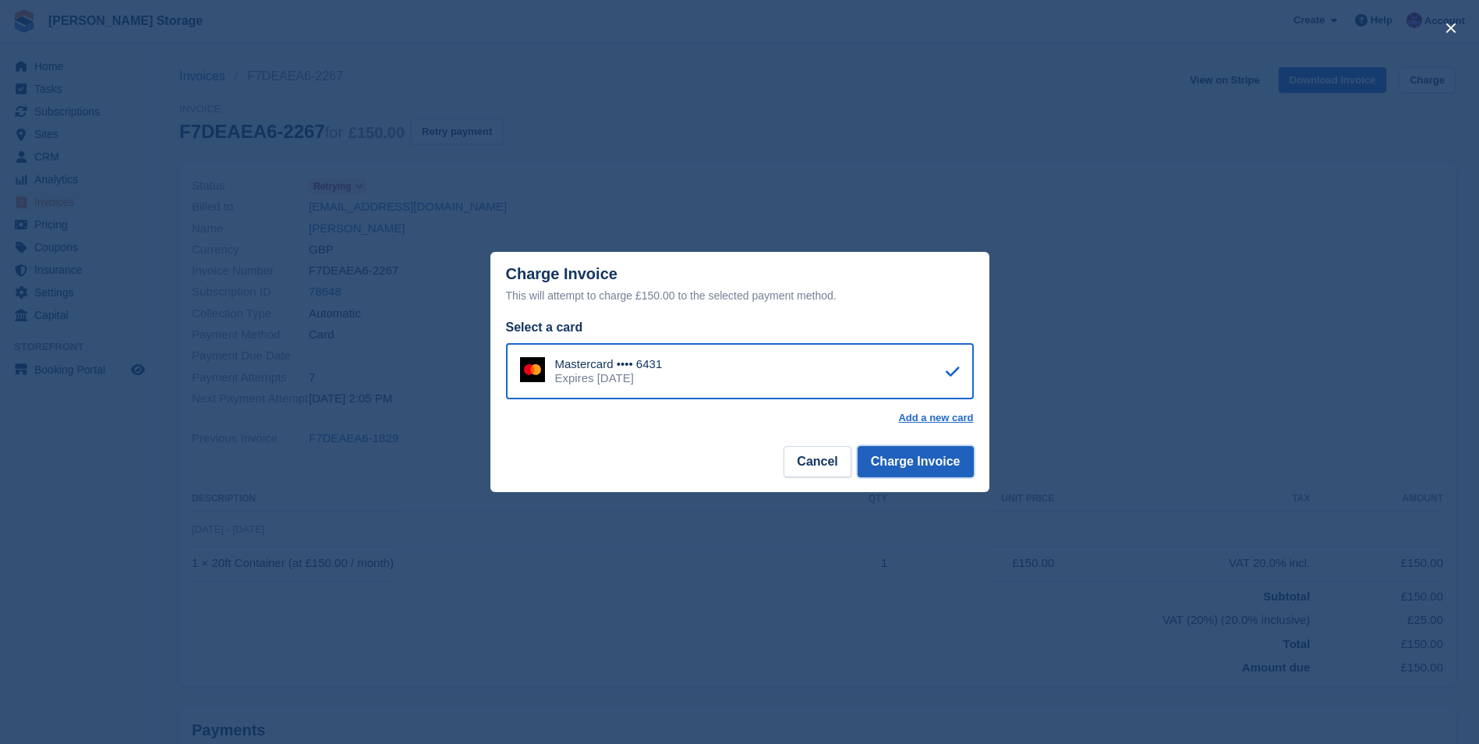  Describe the element at coordinates (935, 418) in the screenshot. I see `a: Add a new card` at that location.